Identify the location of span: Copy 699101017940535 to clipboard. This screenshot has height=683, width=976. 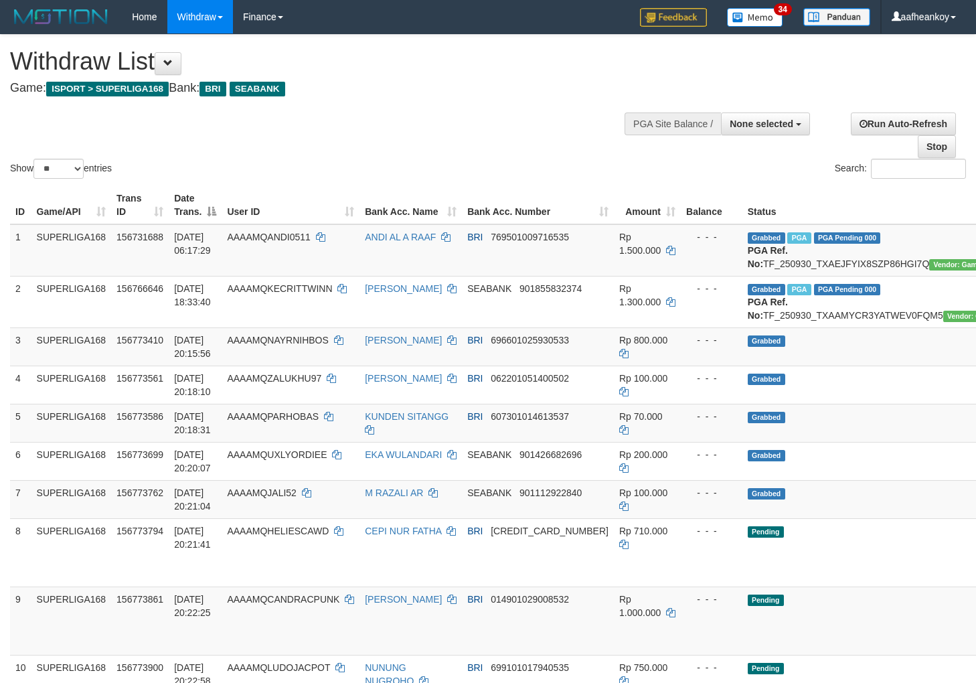
(530, 668).